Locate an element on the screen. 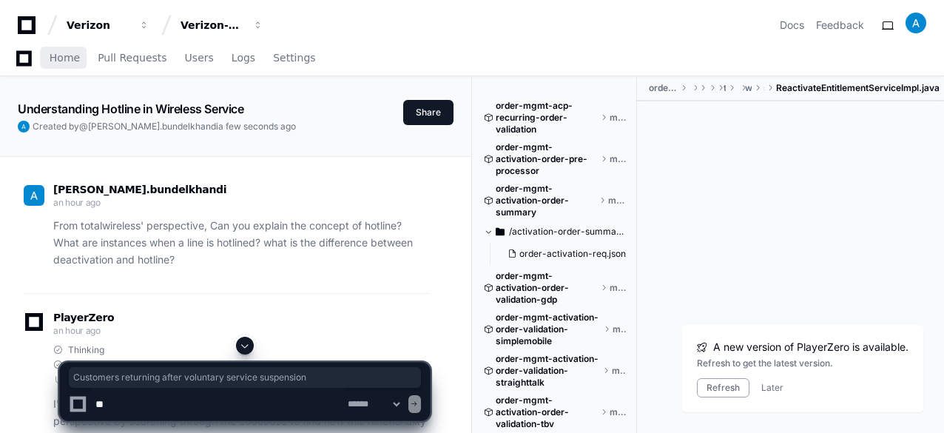 The width and height of the screenshot is (944, 433). span: order-mgmt-activation-order-validation-gdp is located at coordinates (547, 288).